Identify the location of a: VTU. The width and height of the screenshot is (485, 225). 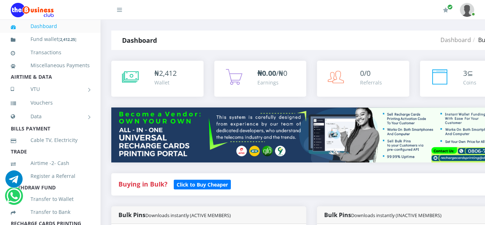
(50, 89).